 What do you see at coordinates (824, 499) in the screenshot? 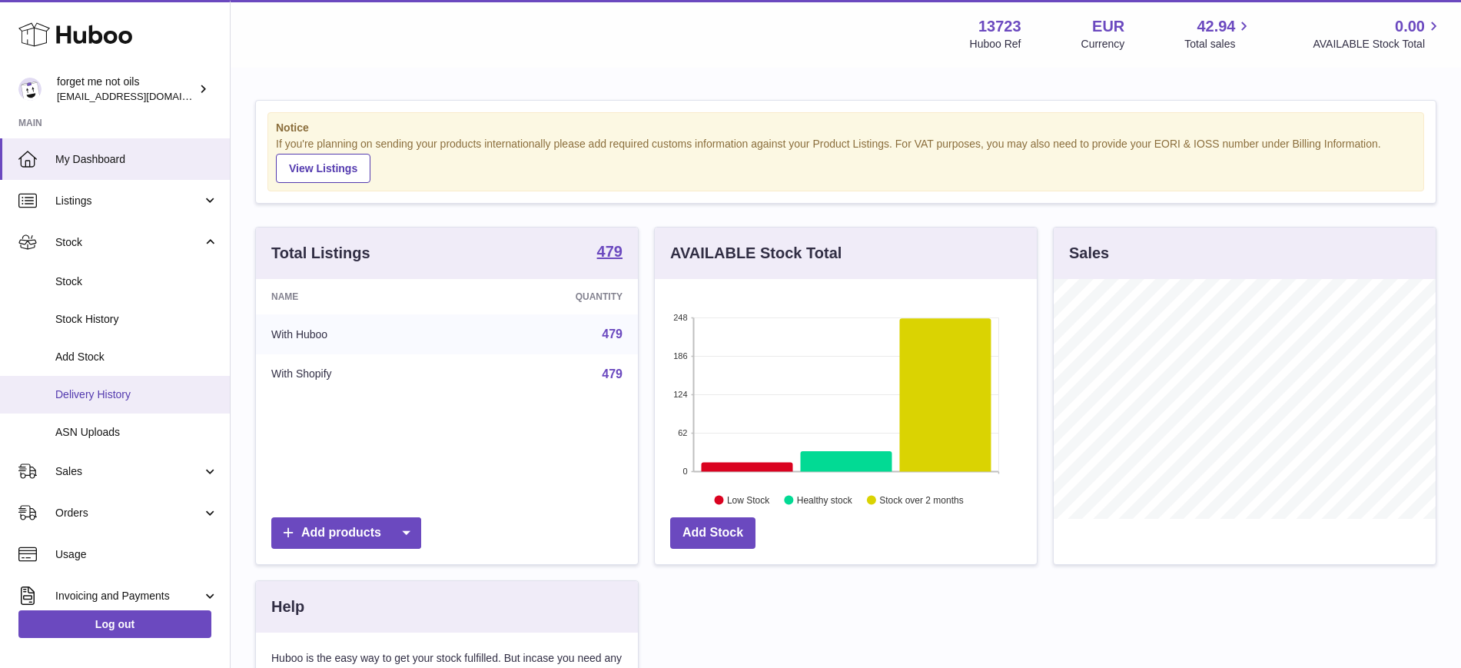
I see `text: Healthy stock` at bounding box center [824, 499].